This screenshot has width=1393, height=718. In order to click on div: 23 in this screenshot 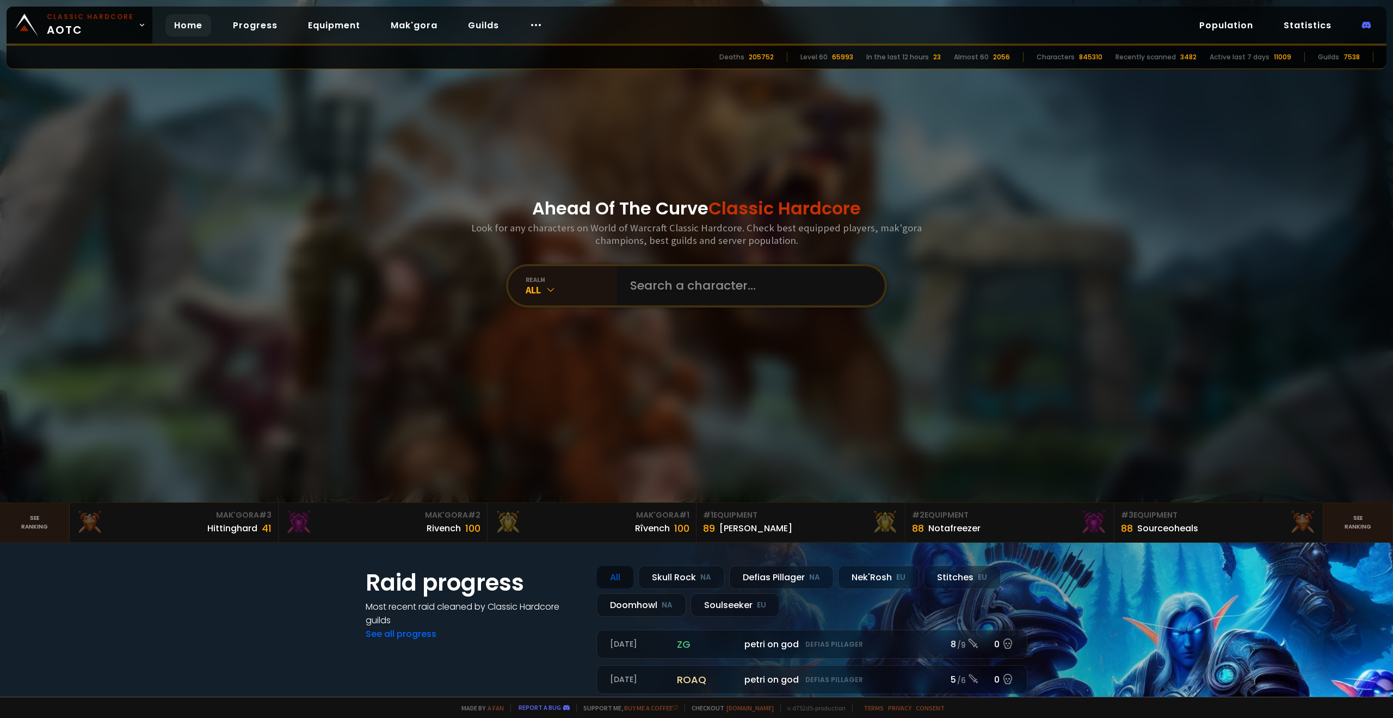, I will do `click(937, 57)`.